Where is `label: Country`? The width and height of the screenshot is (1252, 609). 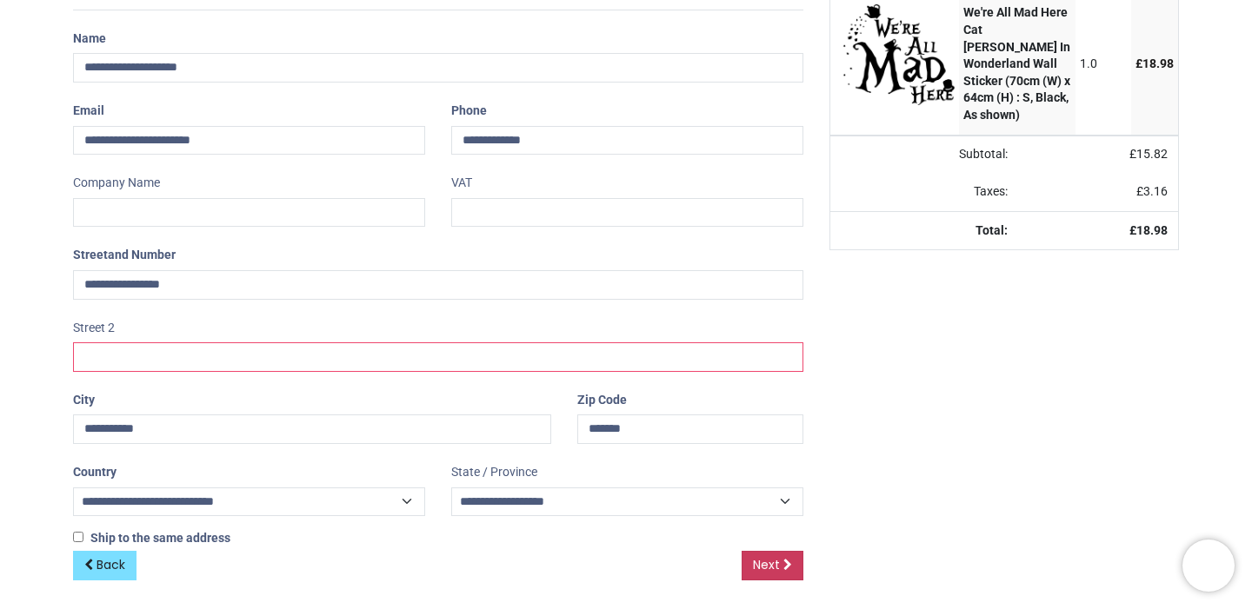 label: Country is located at coordinates (95, 473).